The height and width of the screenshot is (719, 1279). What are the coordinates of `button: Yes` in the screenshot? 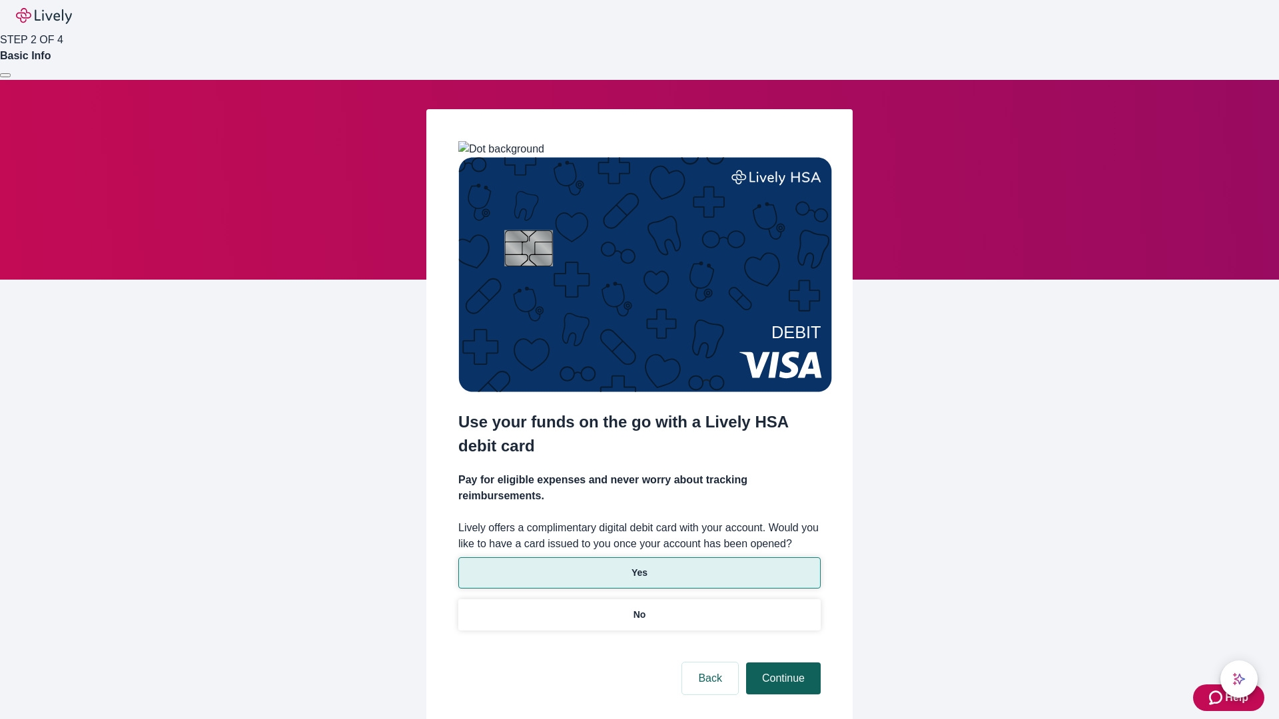 It's located at (639, 573).